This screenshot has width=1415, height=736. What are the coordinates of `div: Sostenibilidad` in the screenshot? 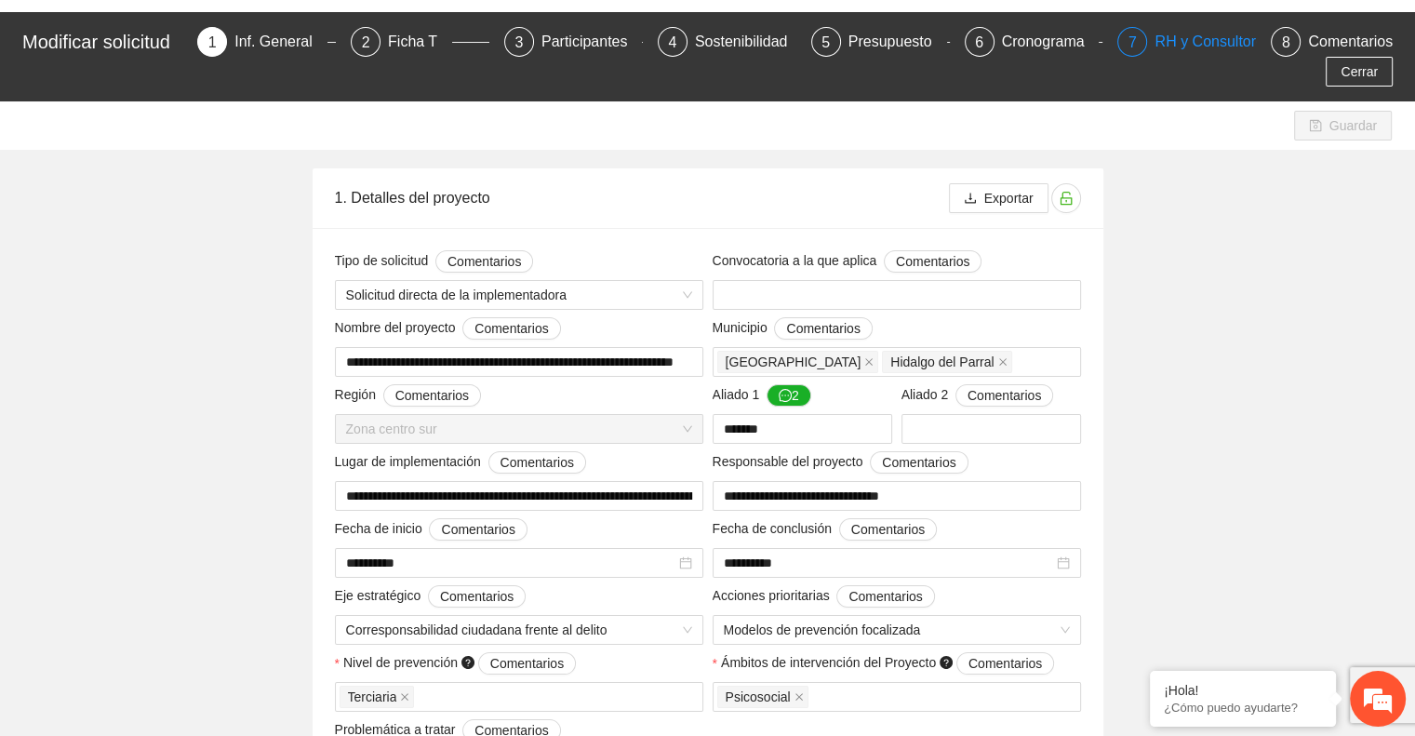 It's located at (749, 42).